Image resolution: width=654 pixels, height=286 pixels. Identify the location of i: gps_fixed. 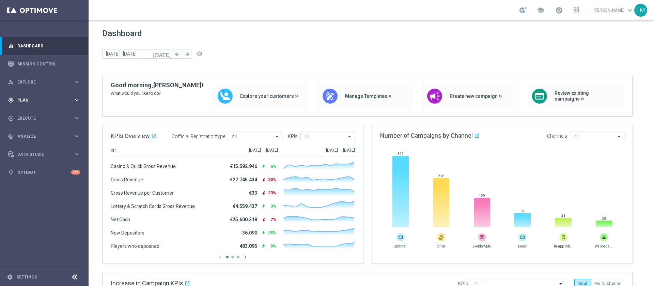
(11, 100).